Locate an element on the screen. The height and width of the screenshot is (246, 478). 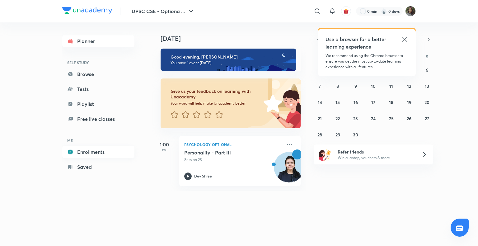
h6: Give us your feedback on learning with Unacademy is located at coordinates (216, 94).